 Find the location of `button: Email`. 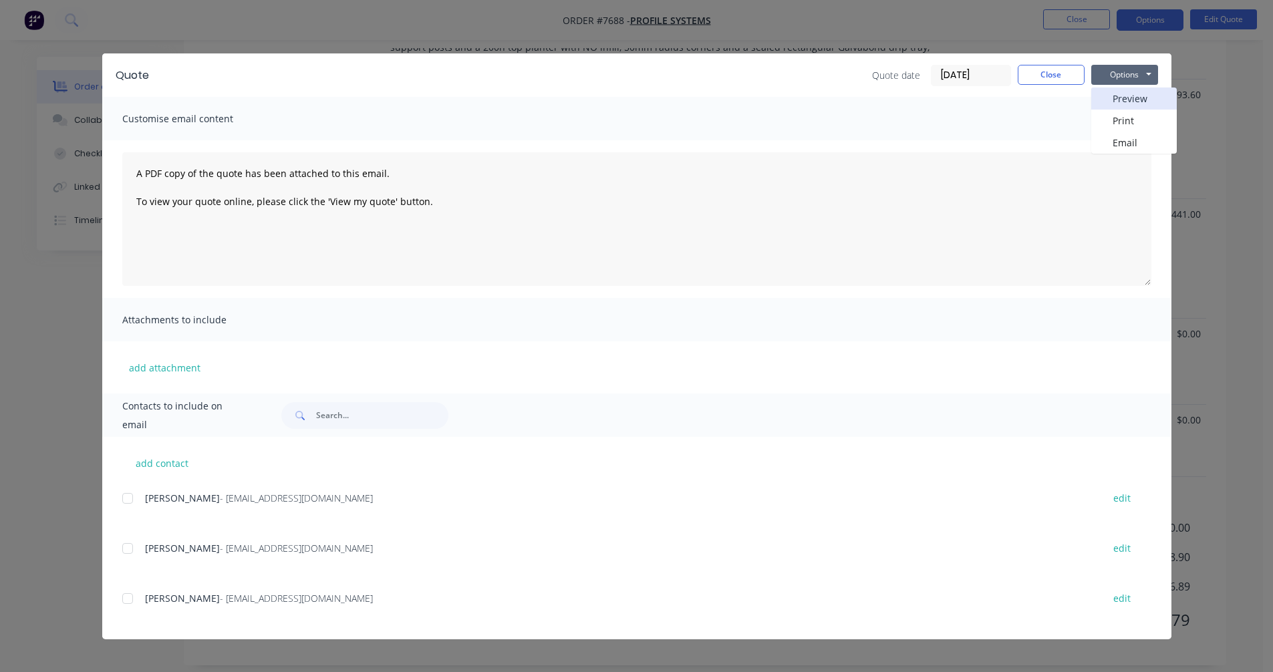

button: Email is located at coordinates (1134, 142).